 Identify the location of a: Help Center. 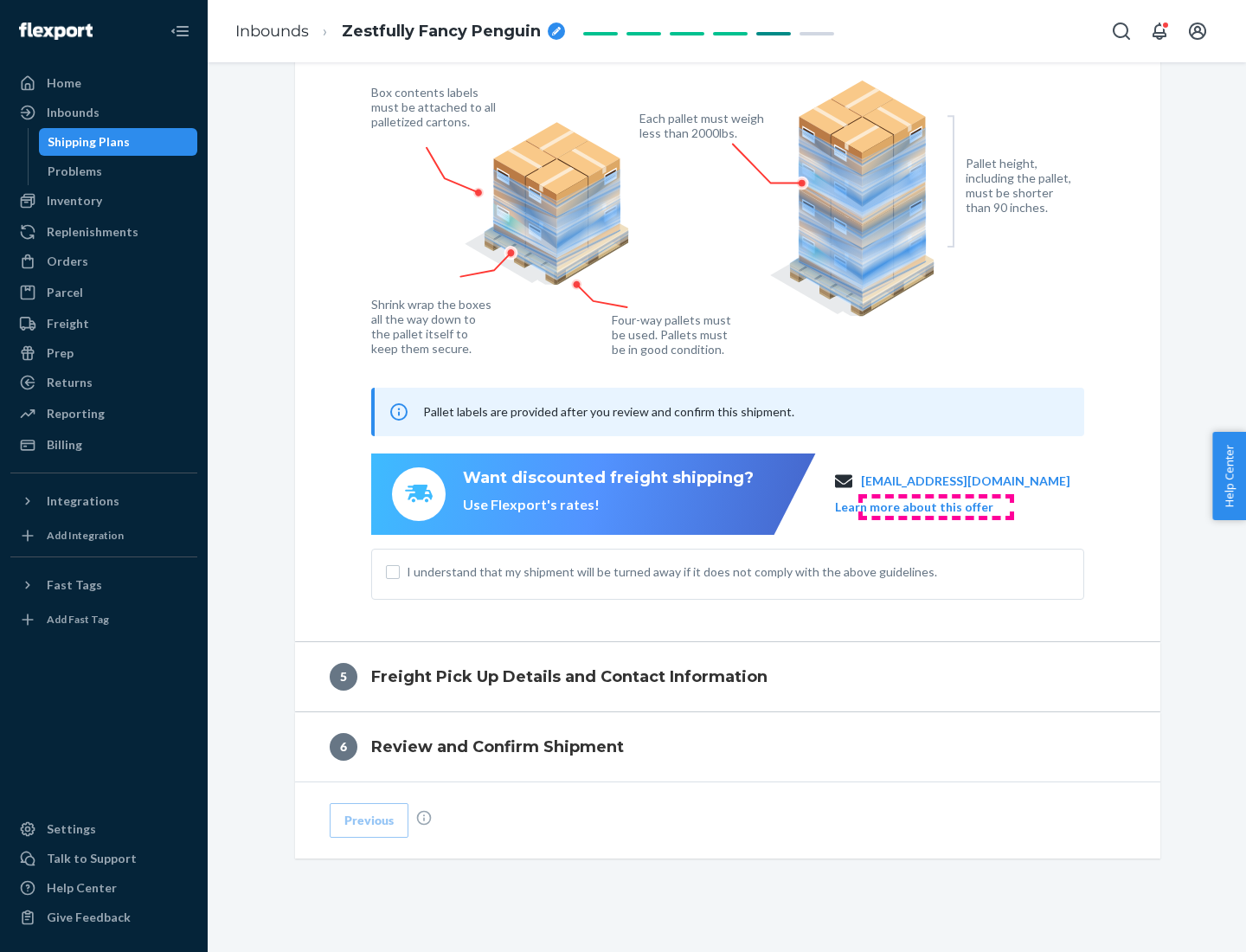
(104, 888).